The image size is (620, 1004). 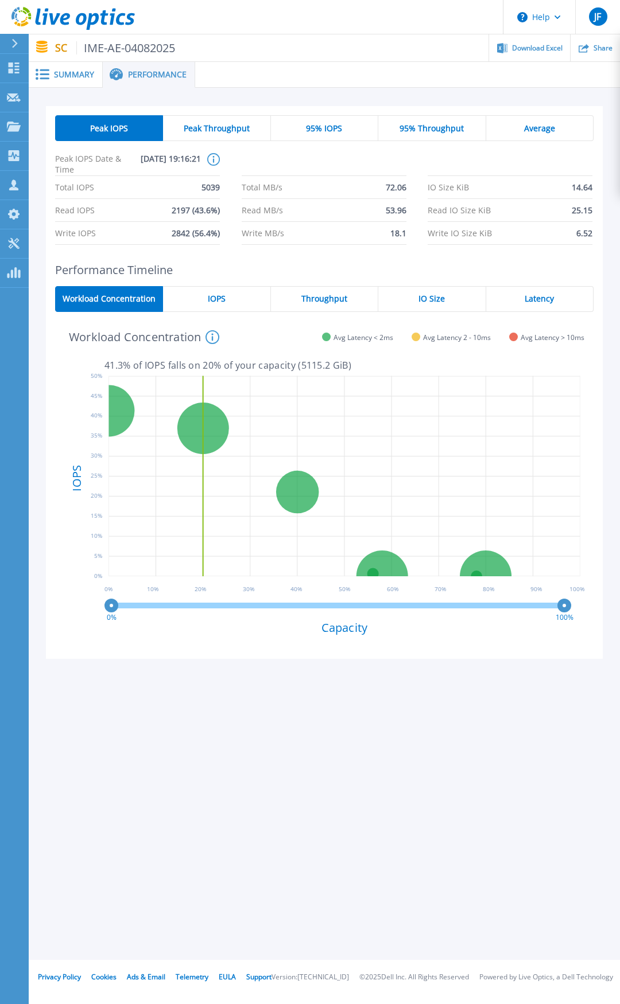 I want to click on span: IOPS, so click(x=216, y=299).